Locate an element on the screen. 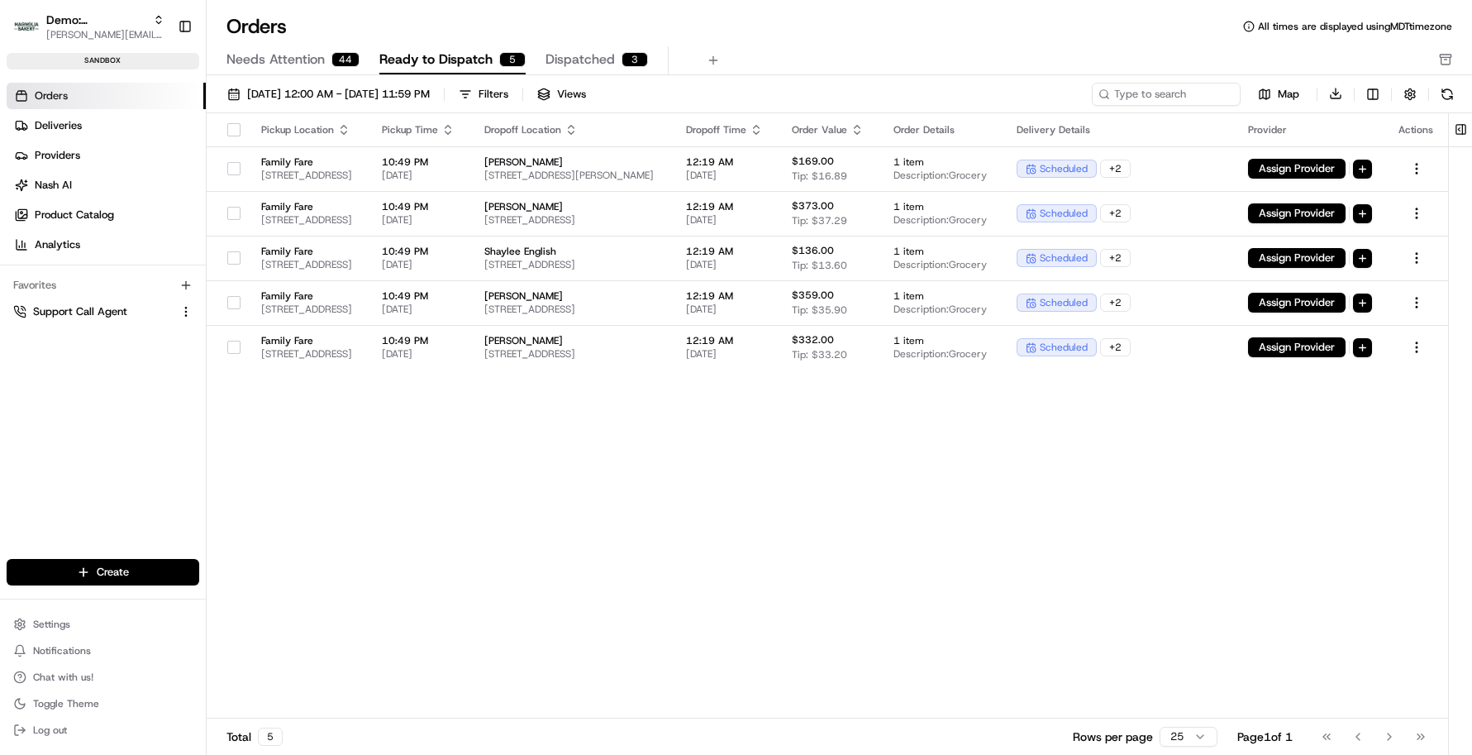 Image resolution: width=1472 pixels, height=755 pixels. span: Analytics is located at coordinates (57, 245).